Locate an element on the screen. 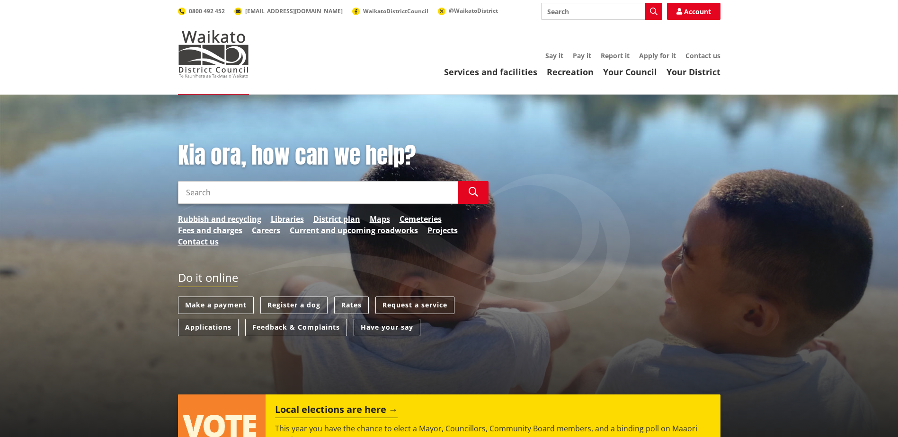 The height and width of the screenshot is (437, 898). span: @WaikatoDistrict is located at coordinates (473, 10).